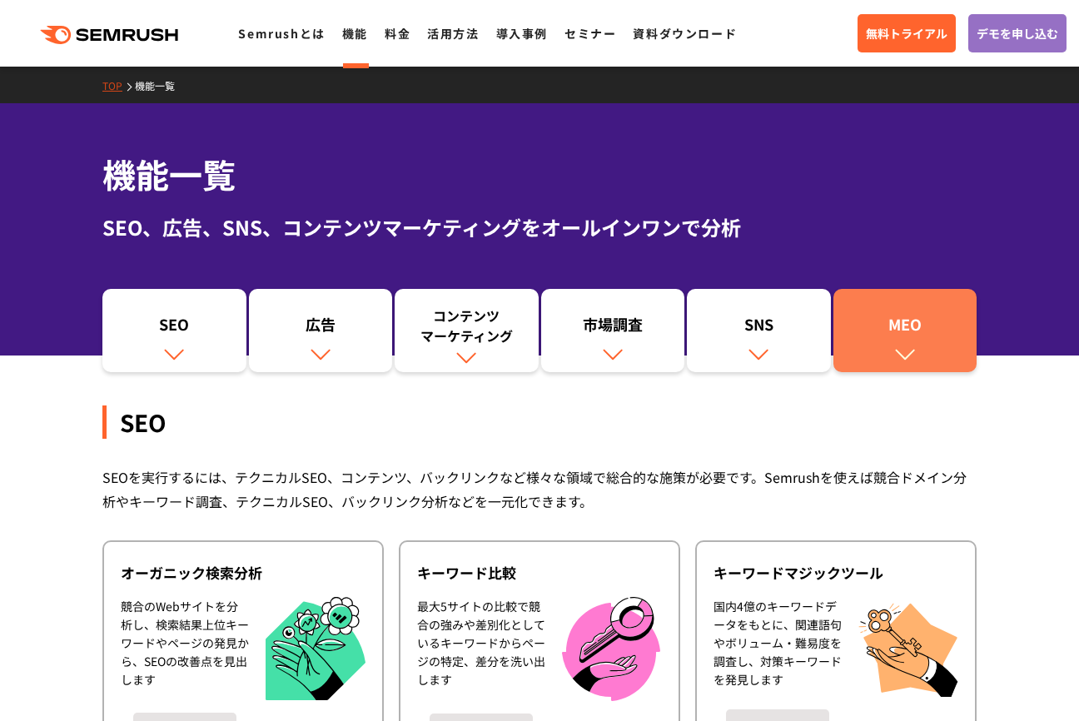 The image size is (1079, 721). Describe the element at coordinates (759, 328) in the screenshot. I see `div: SNS` at that location.